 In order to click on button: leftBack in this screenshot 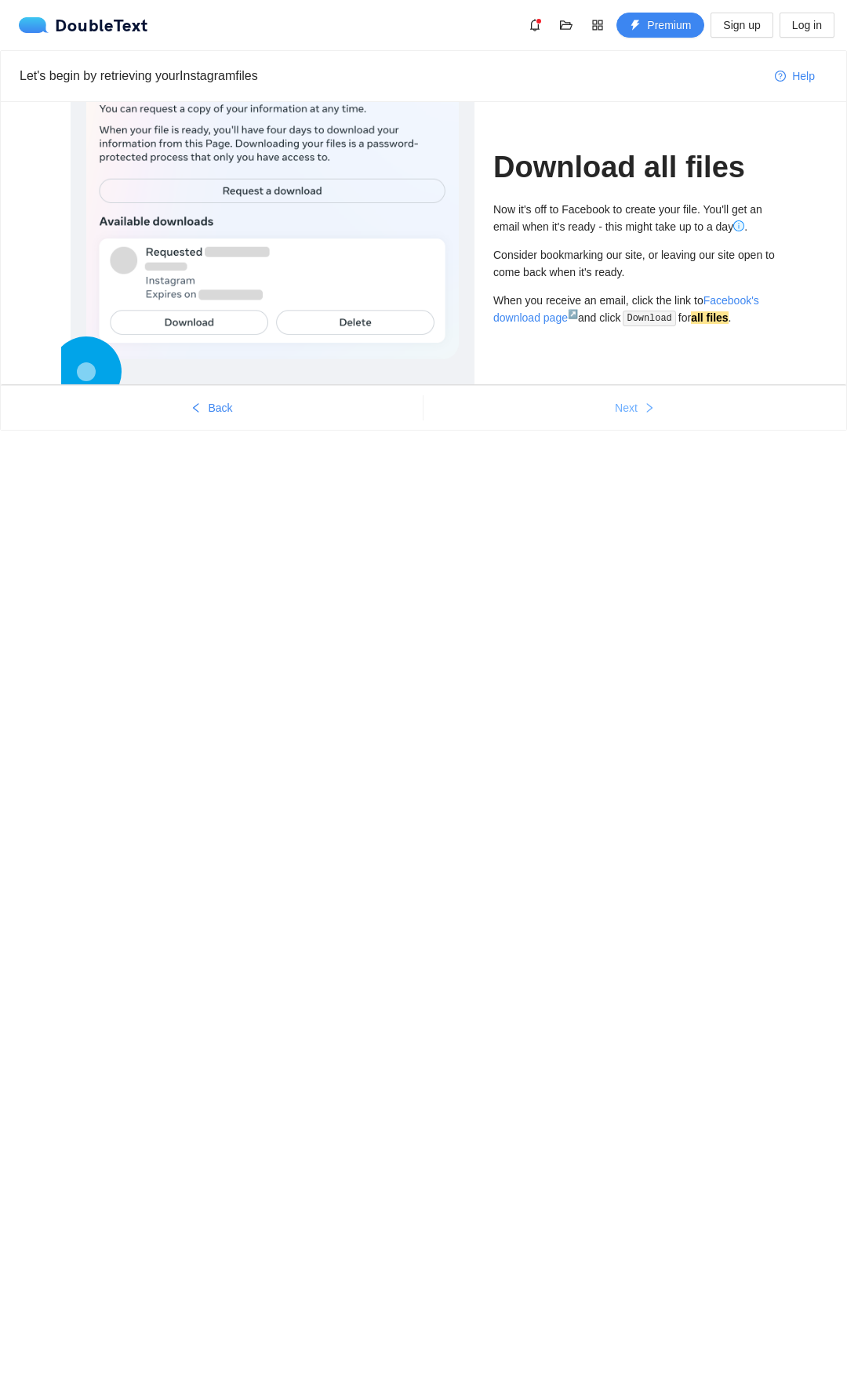, I will do `click(212, 408)`.